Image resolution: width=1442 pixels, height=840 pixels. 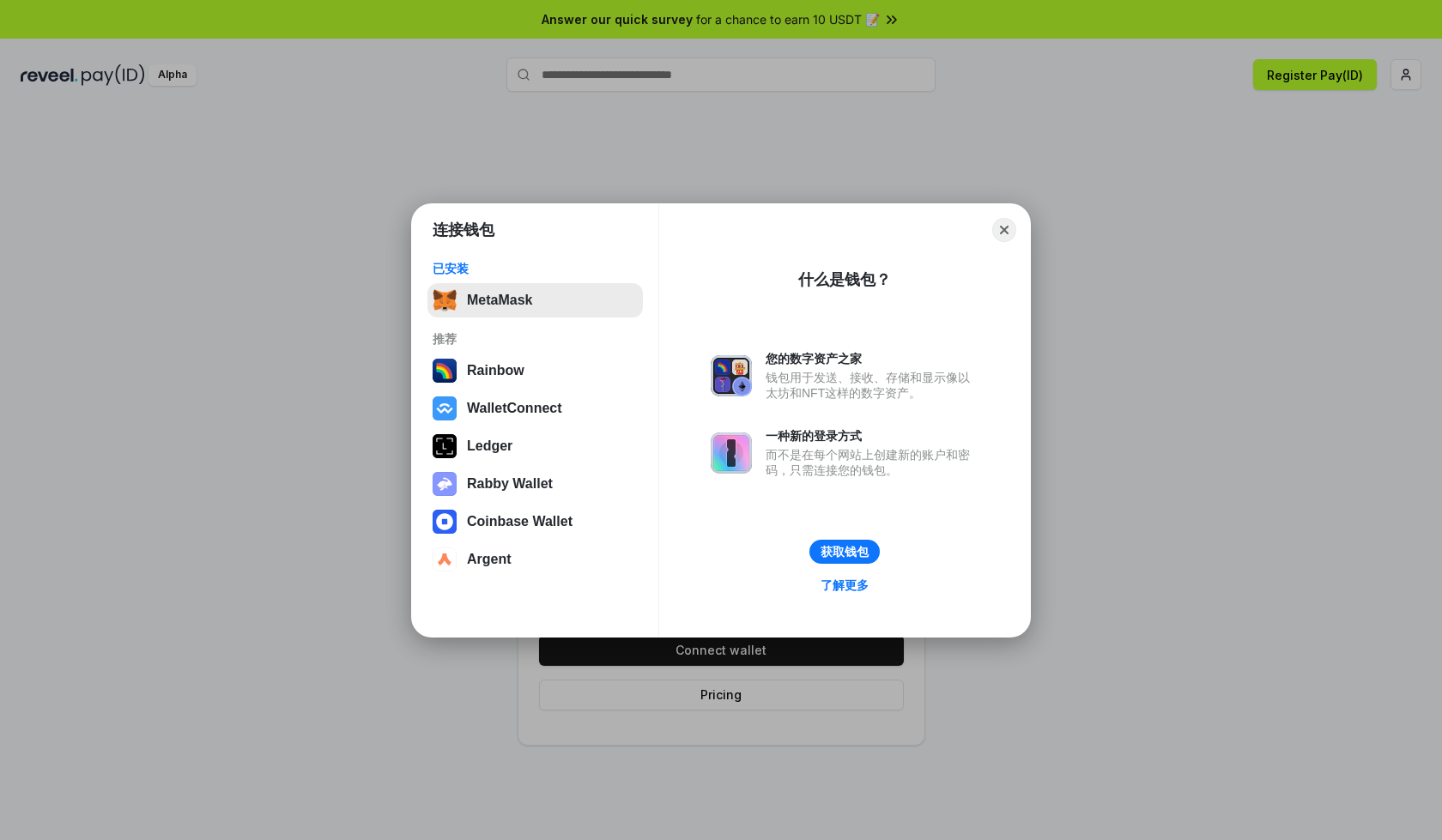 I want to click on button: Ledger, so click(x=534, y=446).